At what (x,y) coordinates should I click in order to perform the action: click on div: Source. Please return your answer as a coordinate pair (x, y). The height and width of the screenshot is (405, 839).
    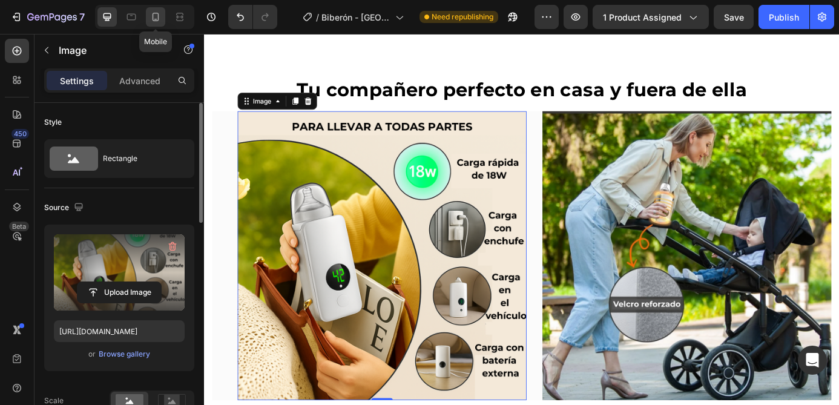
    Looking at the image, I should click on (65, 208).